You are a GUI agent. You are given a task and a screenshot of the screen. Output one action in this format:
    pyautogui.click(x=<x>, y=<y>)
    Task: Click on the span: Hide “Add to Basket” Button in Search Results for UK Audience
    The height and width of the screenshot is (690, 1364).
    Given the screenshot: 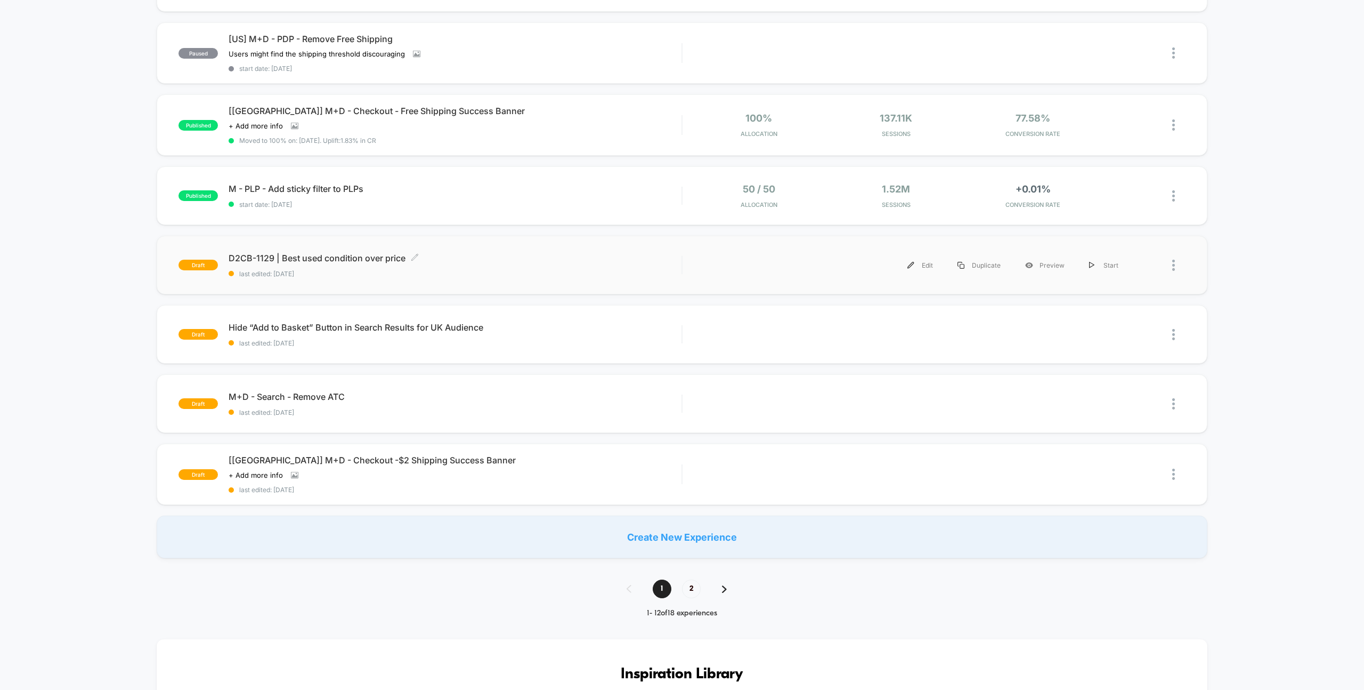 What is the action you would take?
    pyautogui.click(x=455, y=327)
    